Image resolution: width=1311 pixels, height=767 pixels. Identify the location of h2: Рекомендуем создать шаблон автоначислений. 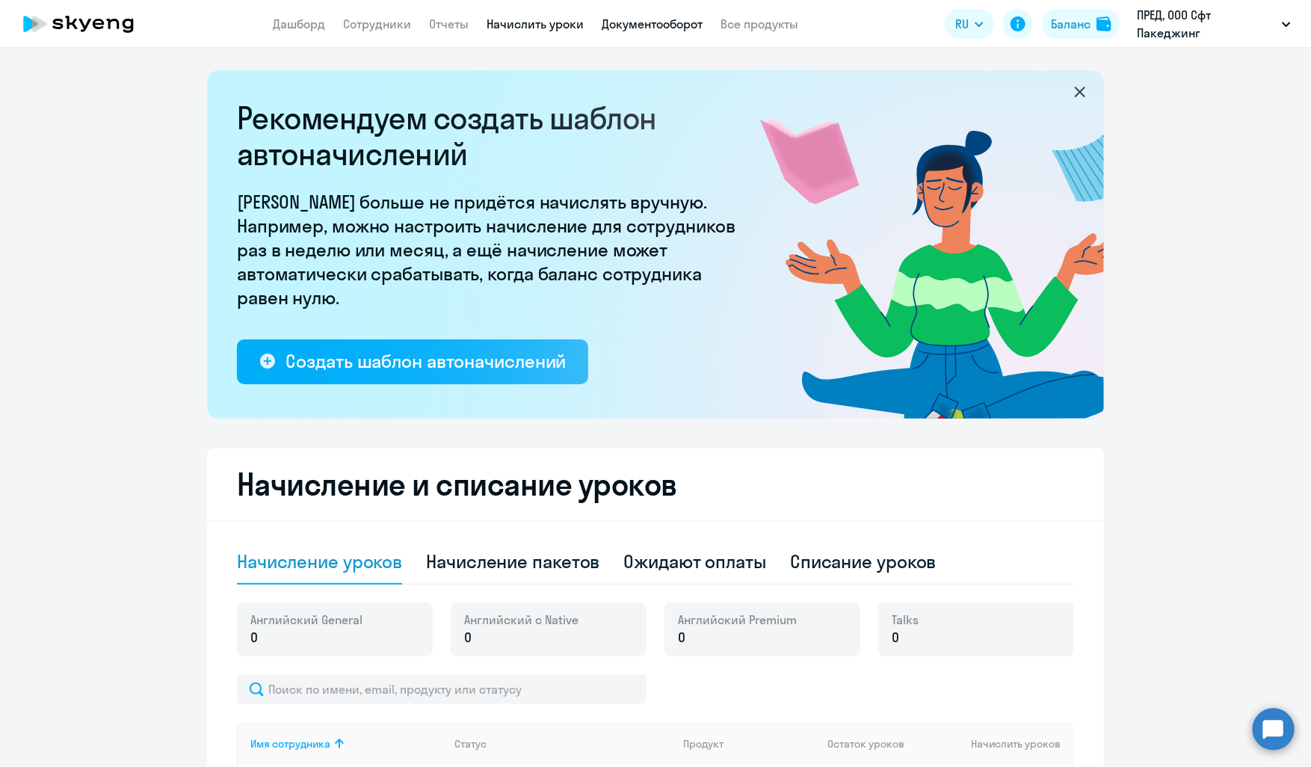
(491, 136).